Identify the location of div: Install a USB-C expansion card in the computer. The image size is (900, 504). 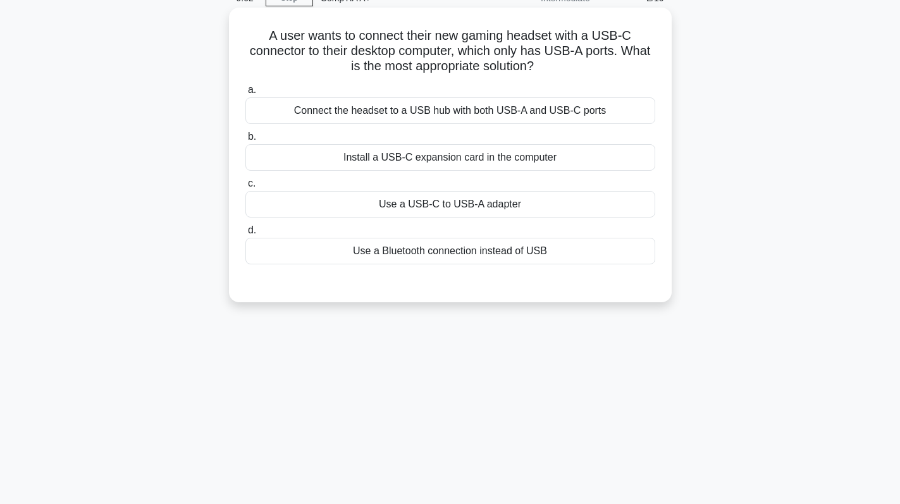
(450, 157).